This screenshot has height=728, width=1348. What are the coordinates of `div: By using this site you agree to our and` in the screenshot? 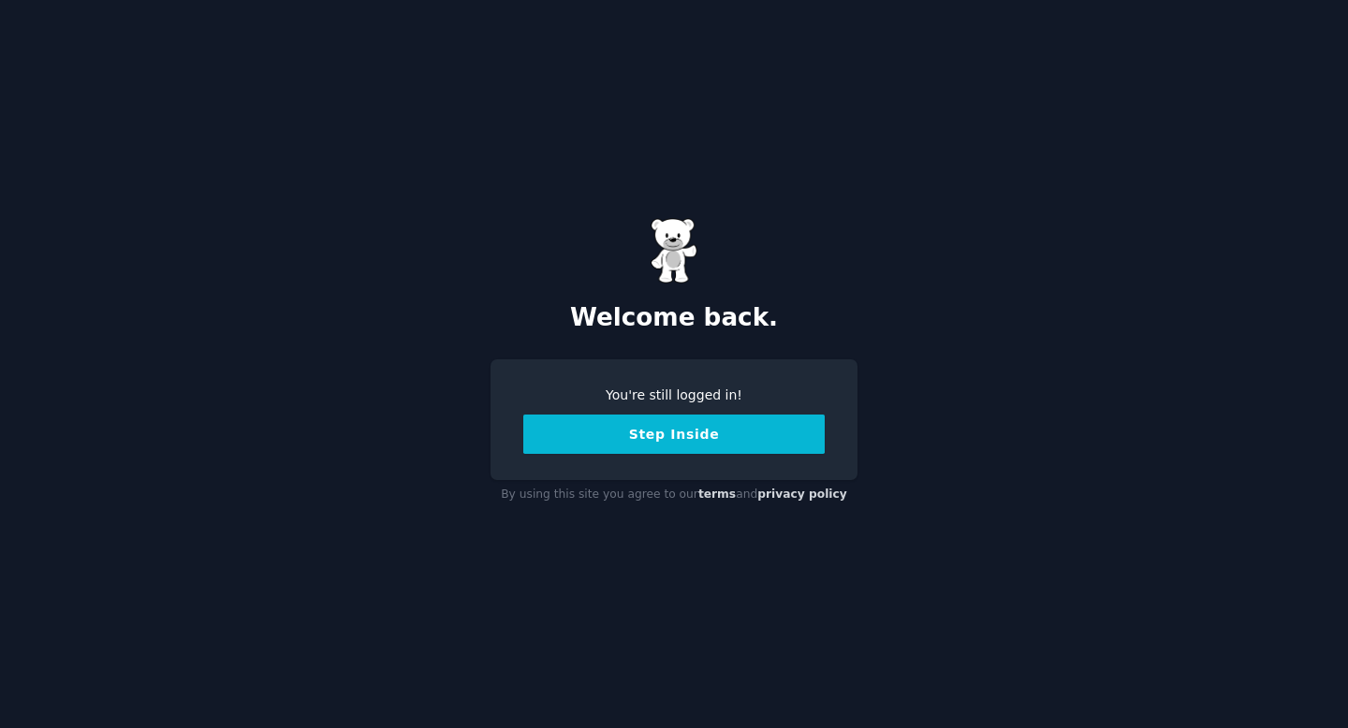 It's located at (674, 495).